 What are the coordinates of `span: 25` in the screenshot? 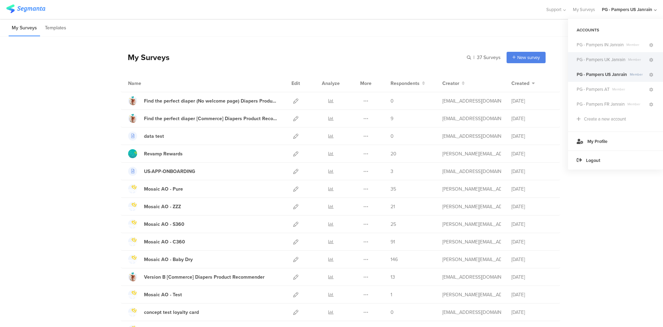 It's located at (393, 224).